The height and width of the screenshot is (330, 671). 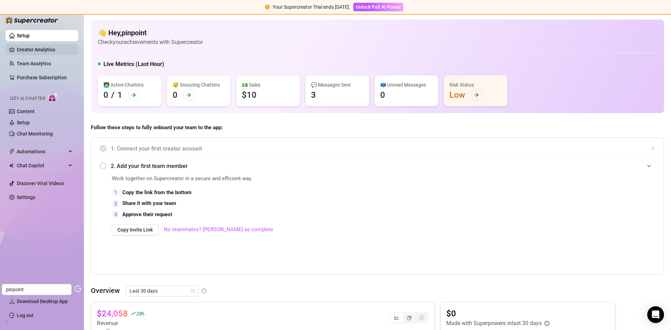 I want to click on span: Chat Copilot, so click(x=42, y=166).